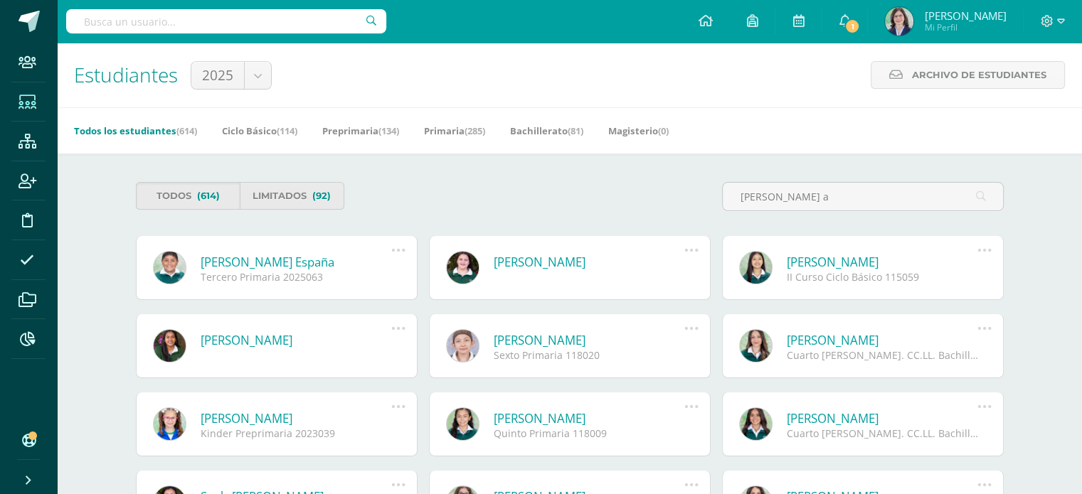  Describe the element at coordinates (135, 131) in the screenshot. I see `a: Todos los estudiantes(614)` at that location.